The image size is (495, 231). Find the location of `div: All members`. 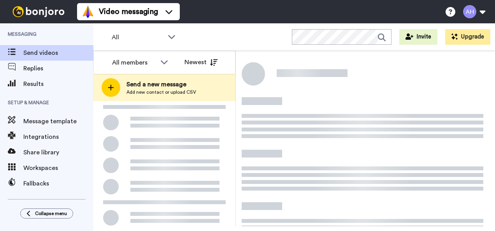

div: All members is located at coordinates (134, 63).